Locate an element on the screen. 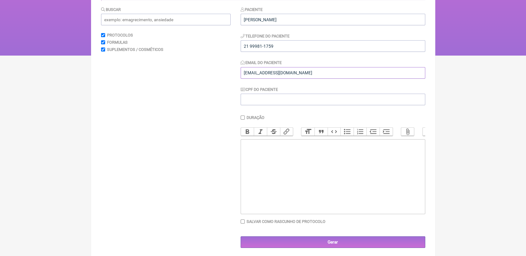  label: Paciente is located at coordinates (251, 9).